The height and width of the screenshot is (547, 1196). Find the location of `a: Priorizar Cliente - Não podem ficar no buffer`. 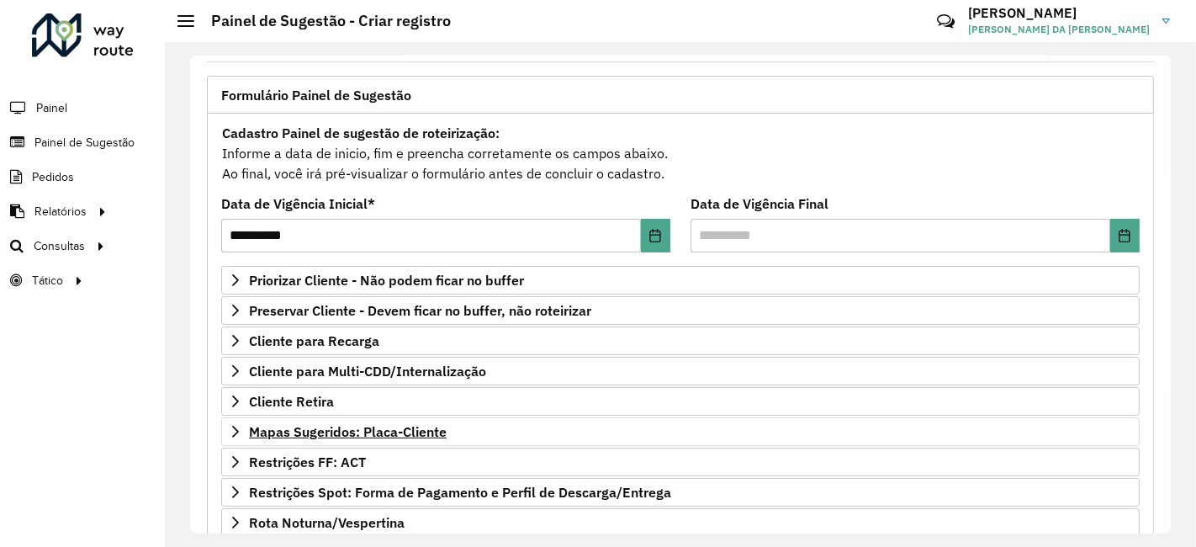

a: Priorizar Cliente - Não podem ficar no buffer is located at coordinates (681, 280).